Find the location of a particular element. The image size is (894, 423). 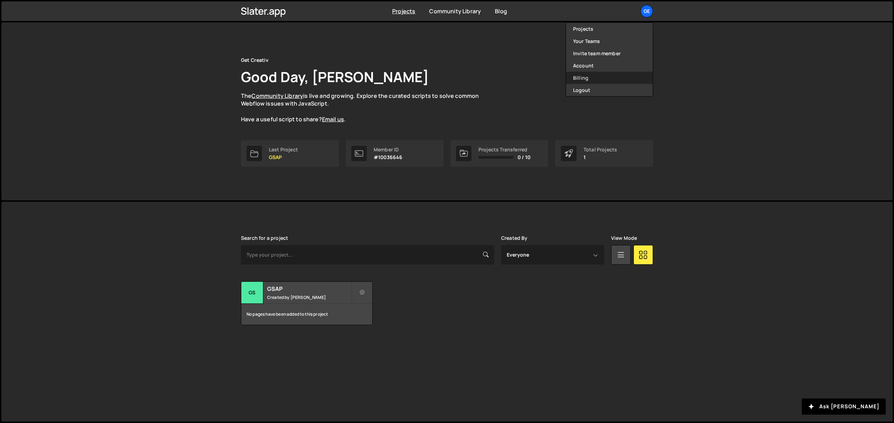

div: Member ID is located at coordinates (388, 149).